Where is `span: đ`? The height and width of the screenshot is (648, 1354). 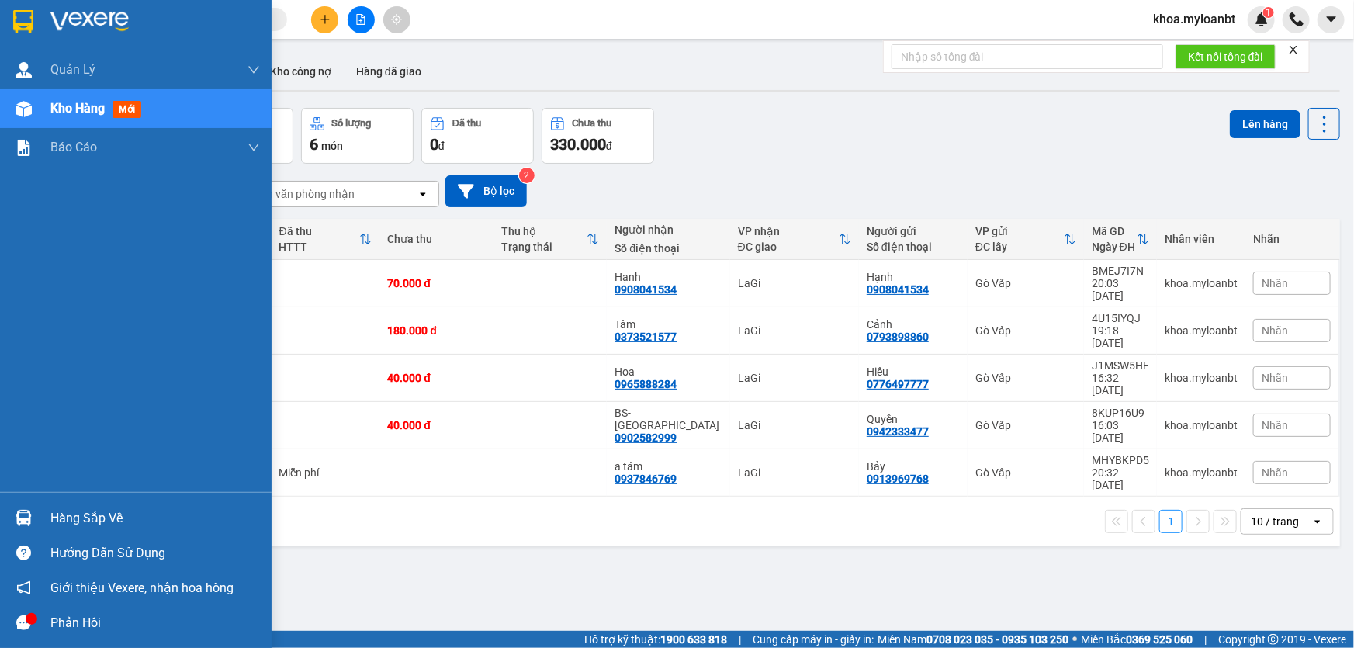 span: đ is located at coordinates (609, 146).